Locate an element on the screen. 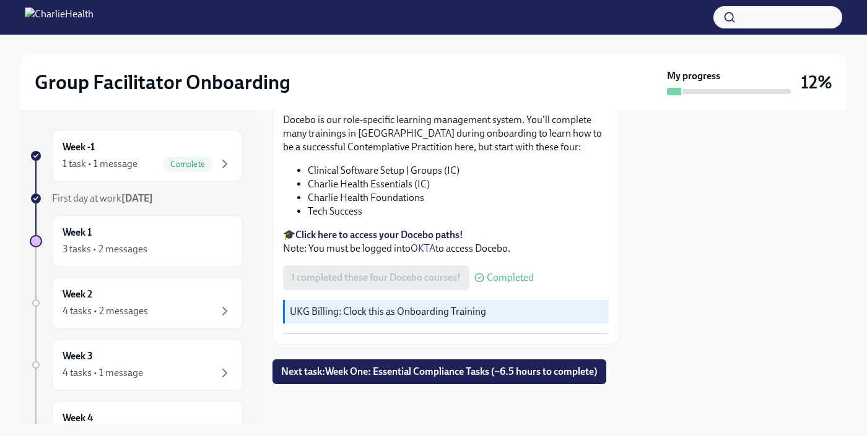 The image size is (867, 436). a: Next task:Week One: Essential Compliance Tasks (~6.5 hours to complete) is located at coordinates (439, 372).